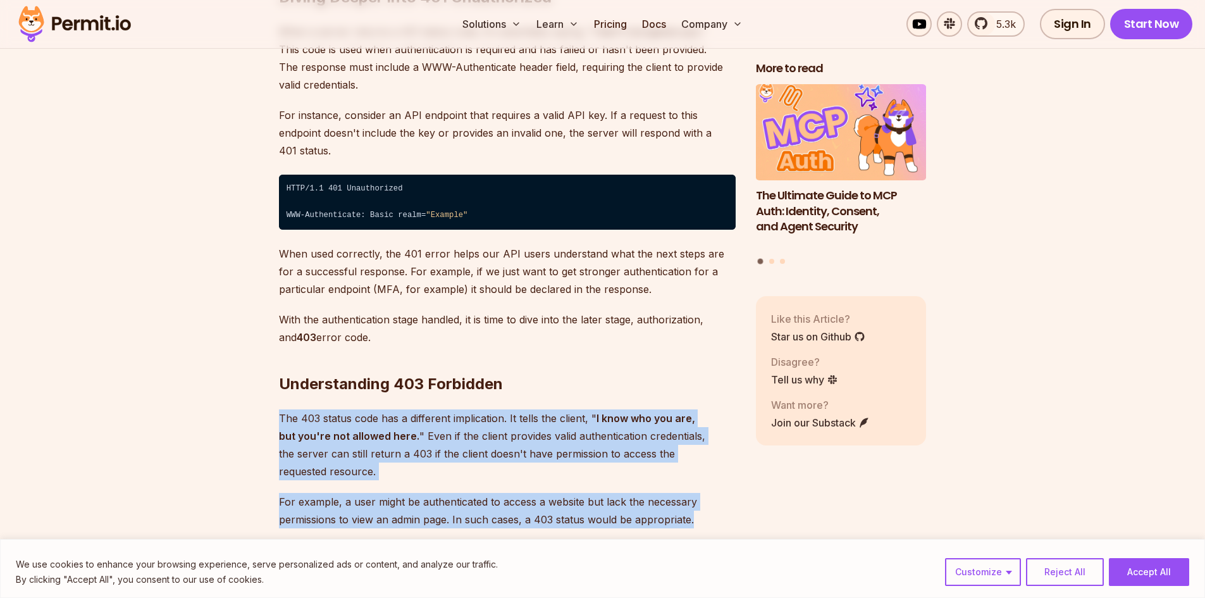 Image resolution: width=1205 pixels, height=598 pixels. What do you see at coordinates (257, 579) in the screenshot?
I see `p: By clicking "Accept All", you consent to our use of cookies.` at bounding box center [257, 579].